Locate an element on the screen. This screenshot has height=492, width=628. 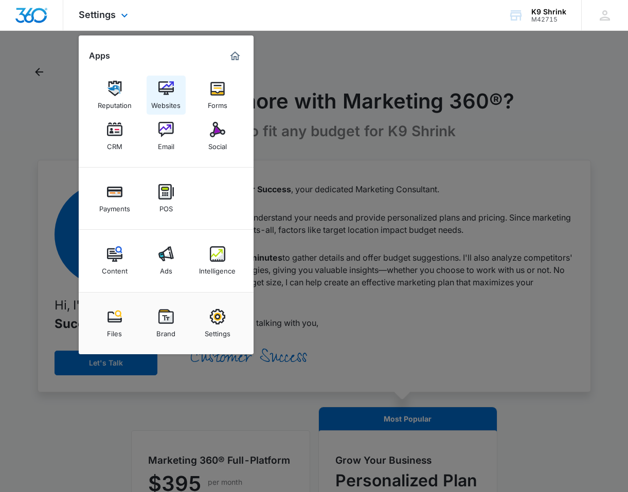
a: Payments is located at coordinates (115, 198).